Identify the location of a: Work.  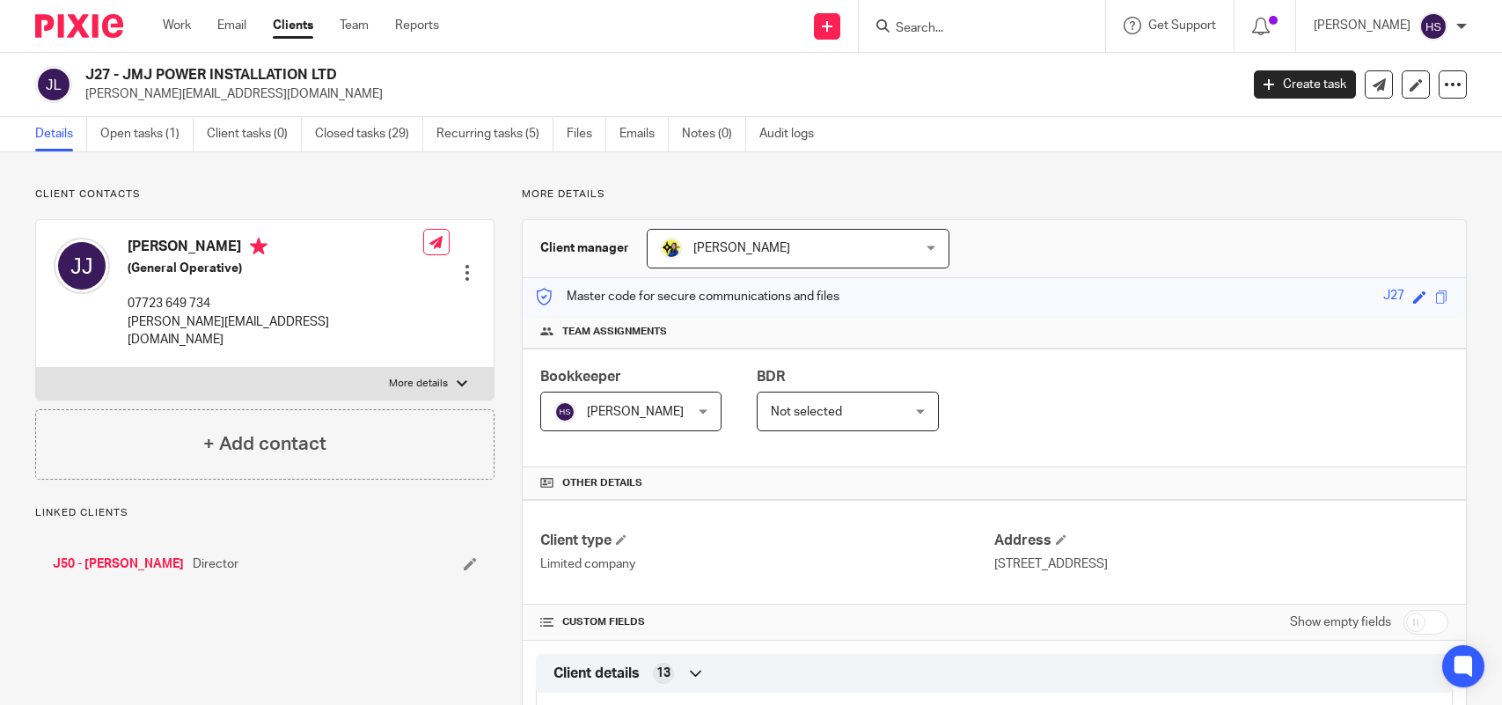
(177, 26).